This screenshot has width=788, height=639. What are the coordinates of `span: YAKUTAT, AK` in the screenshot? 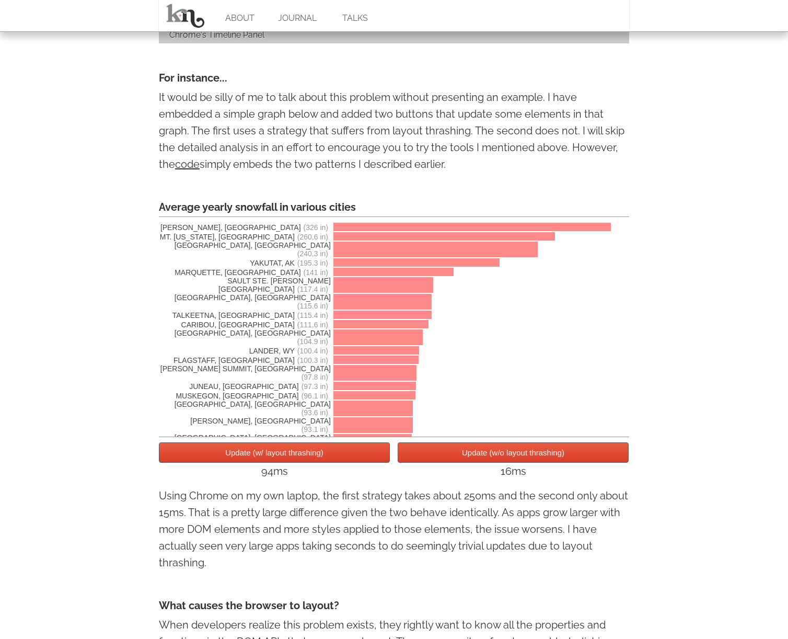 It's located at (245, 263).